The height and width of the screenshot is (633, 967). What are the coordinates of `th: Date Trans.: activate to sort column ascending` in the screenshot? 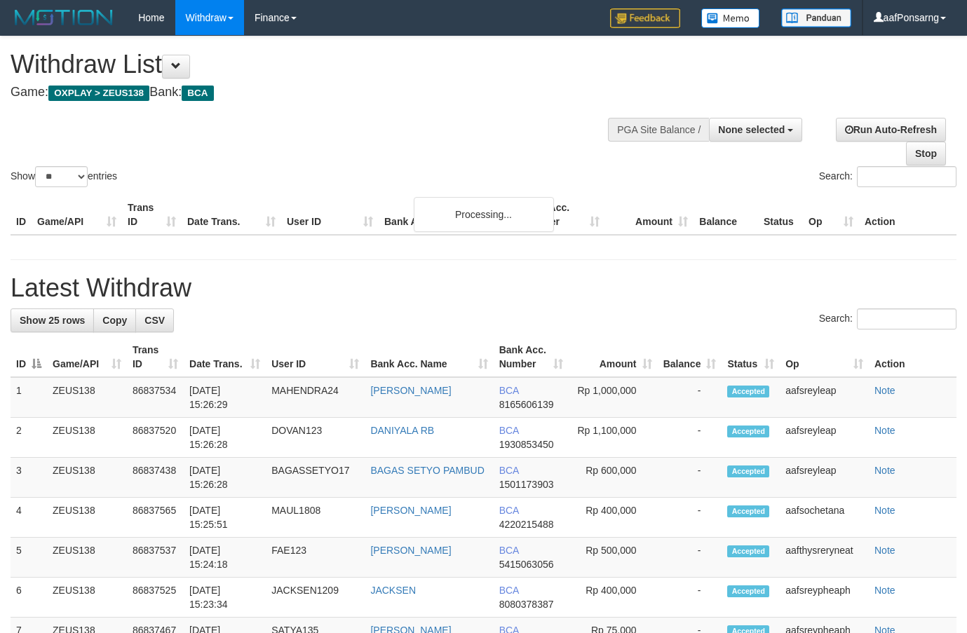 It's located at (224, 357).